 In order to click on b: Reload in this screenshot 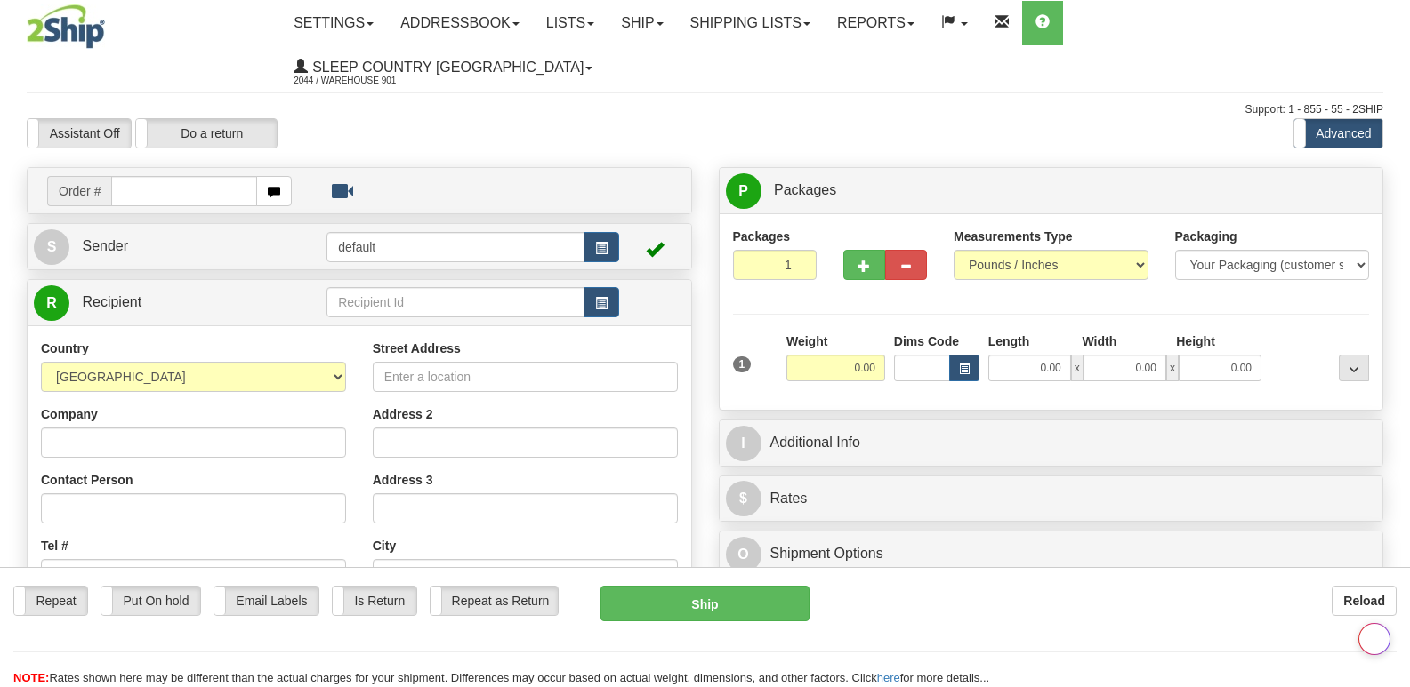, I will do `click(1363, 601)`.